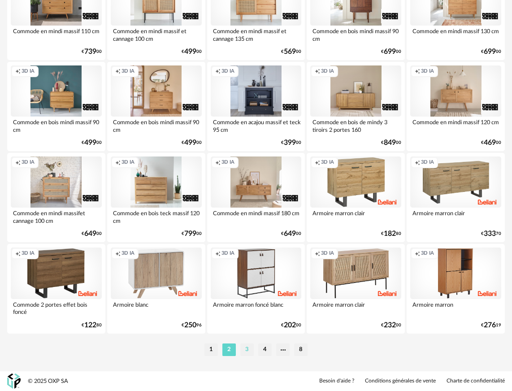 This screenshot has height=391, width=512. I want to click on a: Creation icon 3D IA Armoire marron clair €18280, so click(356, 197).